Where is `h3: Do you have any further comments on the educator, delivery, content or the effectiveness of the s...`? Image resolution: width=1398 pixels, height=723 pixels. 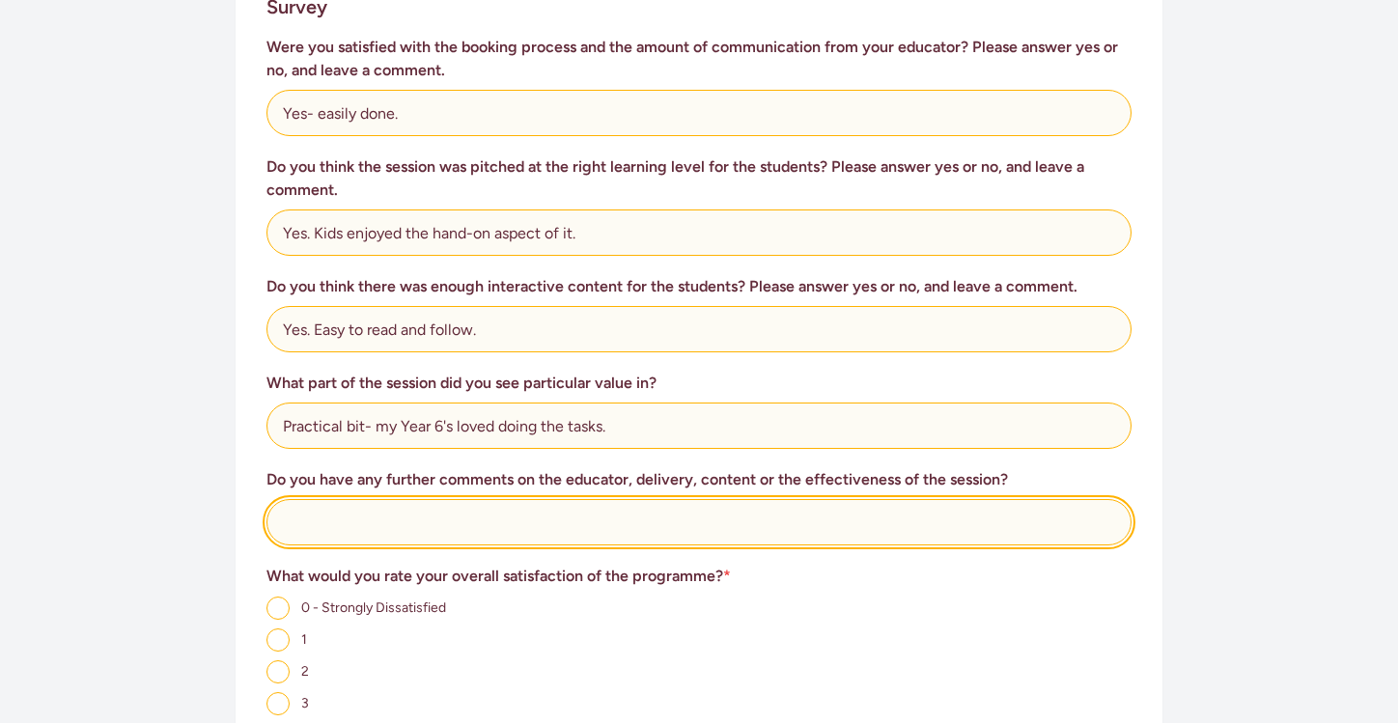
h3: Do you have any further comments on the educator, delivery, content or the effectiveness of the s... is located at coordinates (699, 480).